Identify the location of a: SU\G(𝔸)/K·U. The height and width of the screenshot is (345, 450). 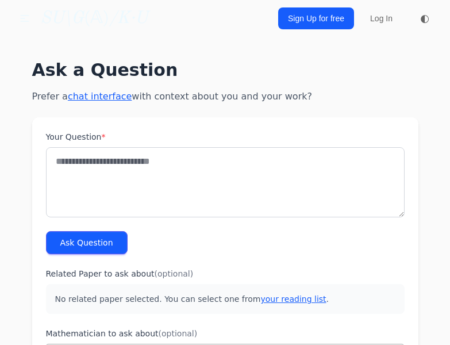
(94, 18).